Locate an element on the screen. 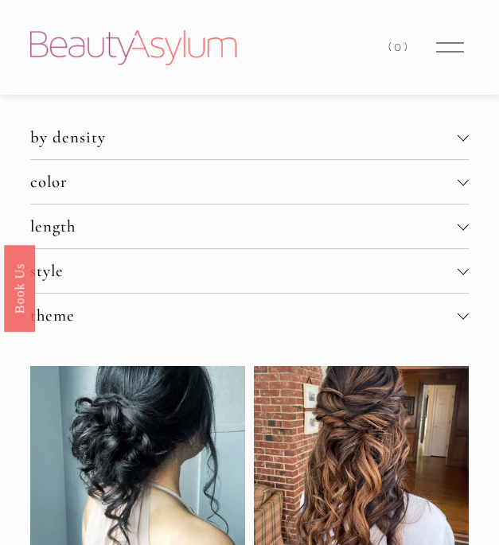 This screenshot has width=499, height=545. span: style is located at coordinates (244, 271).